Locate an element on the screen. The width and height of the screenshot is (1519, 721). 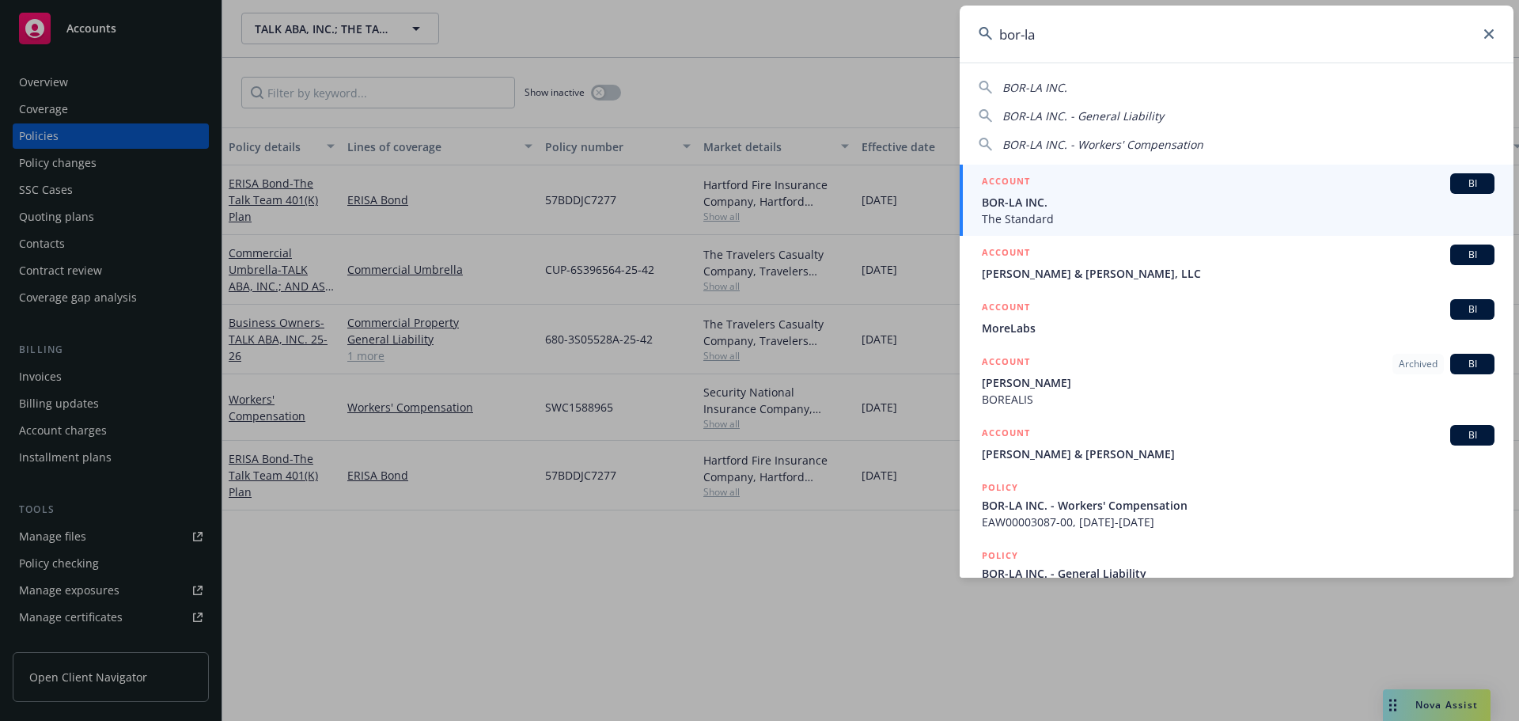
span: Archived is located at coordinates (1418, 364).